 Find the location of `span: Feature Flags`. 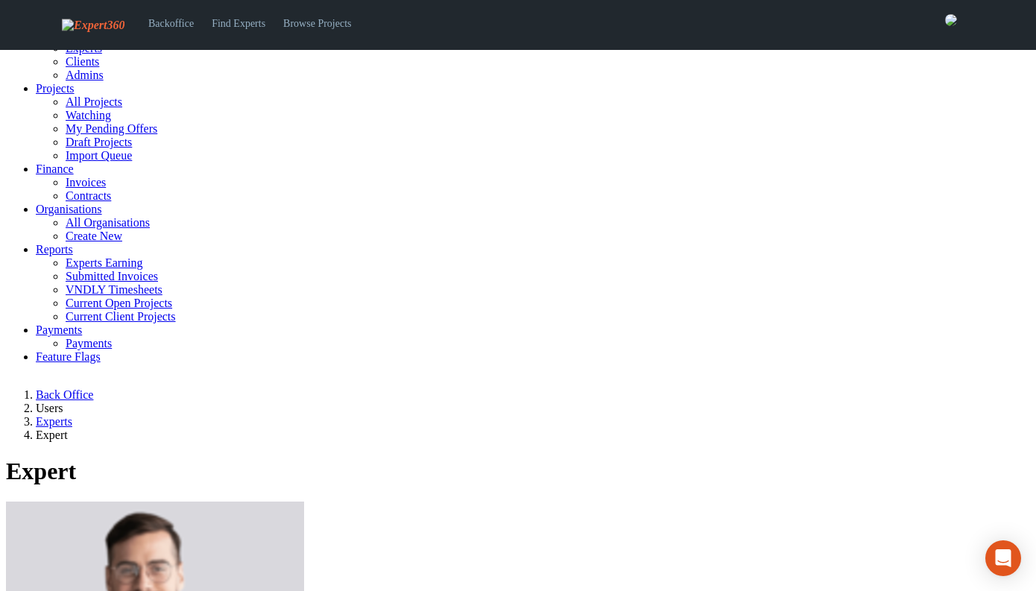

span: Feature Flags is located at coordinates (68, 356).